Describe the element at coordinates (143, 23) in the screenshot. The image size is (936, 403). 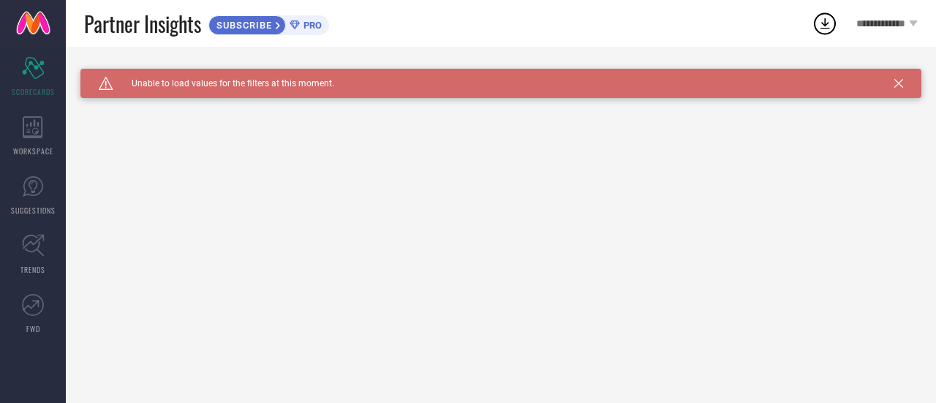
I see `span: Partner Insights` at that location.